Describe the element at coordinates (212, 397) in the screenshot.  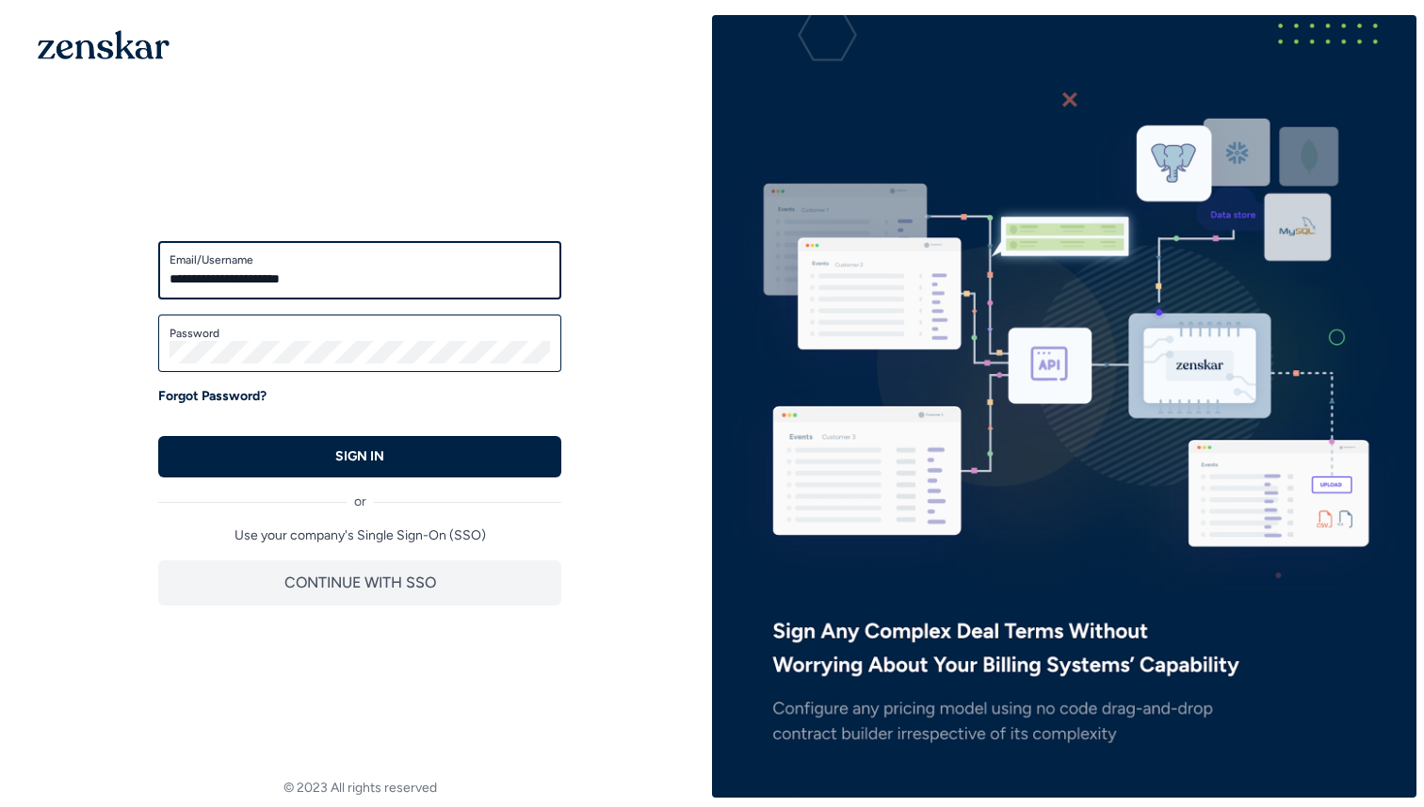
I see `p: Forgot Password?` at that location.